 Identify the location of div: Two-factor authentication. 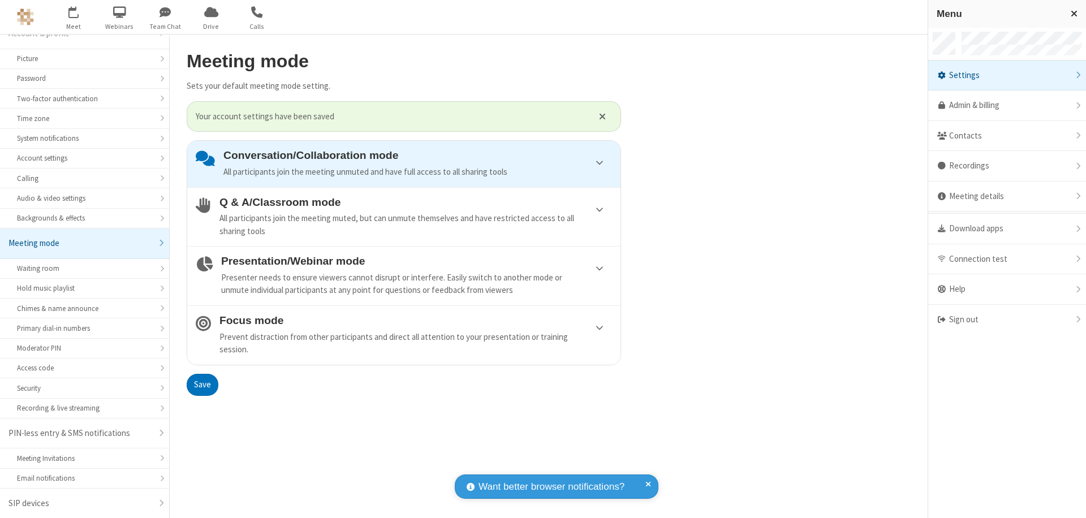
(84, 98).